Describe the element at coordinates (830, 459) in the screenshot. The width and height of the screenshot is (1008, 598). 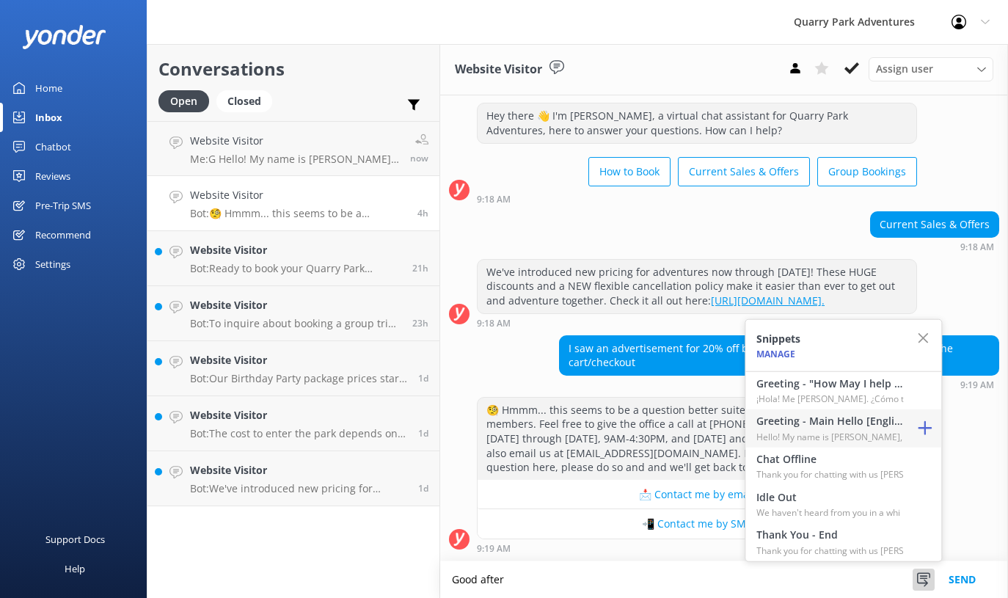
I see `h4: Chat Offline` at that location.